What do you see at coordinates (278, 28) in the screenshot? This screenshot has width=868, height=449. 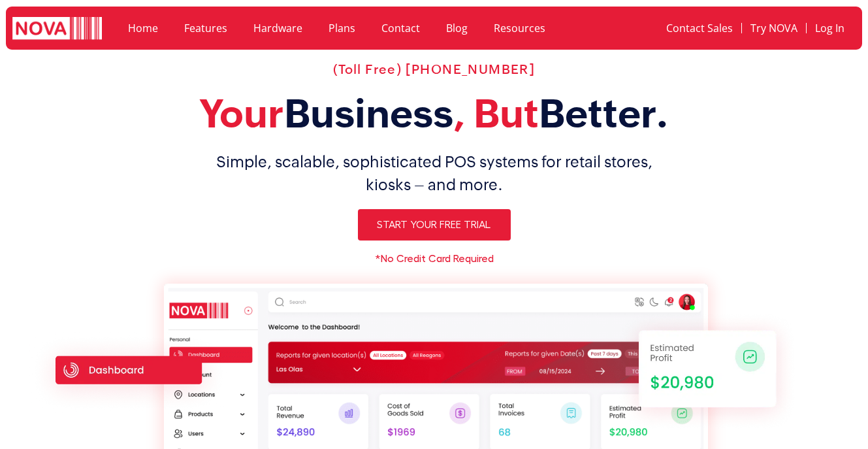 I see `a: Hardware` at bounding box center [278, 28].